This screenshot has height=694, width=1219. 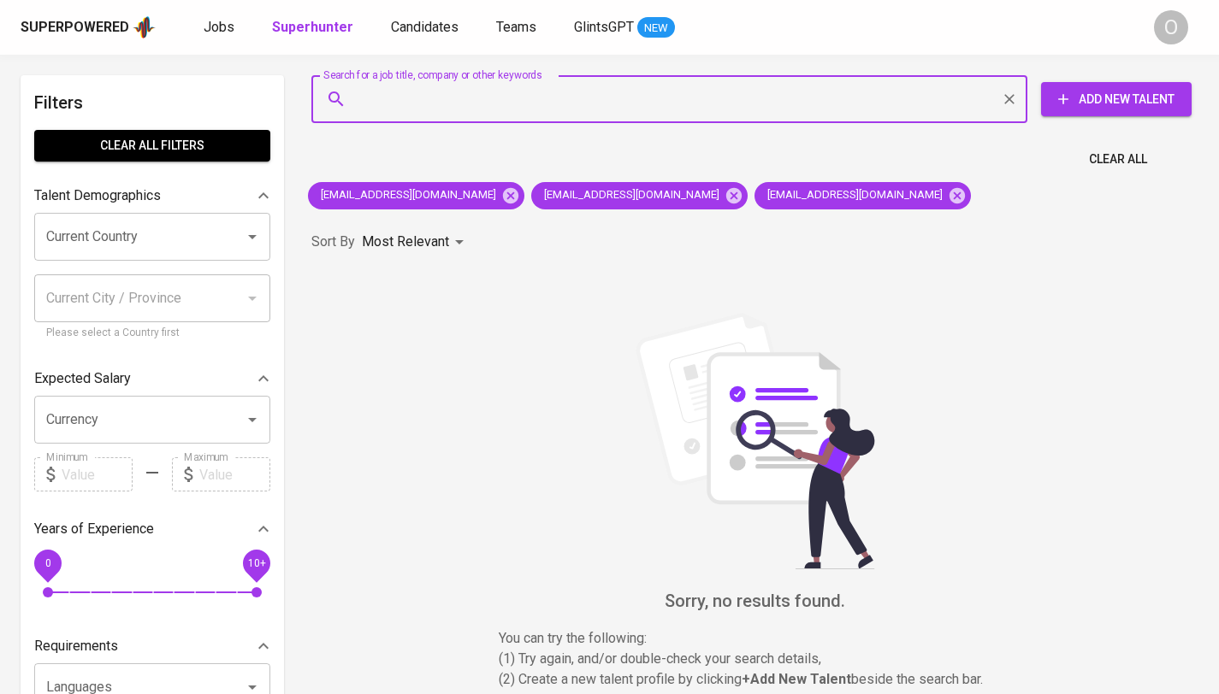 What do you see at coordinates (152, 145) in the screenshot?
I see `span: Clear All filters` at bounding box center [152, 145].